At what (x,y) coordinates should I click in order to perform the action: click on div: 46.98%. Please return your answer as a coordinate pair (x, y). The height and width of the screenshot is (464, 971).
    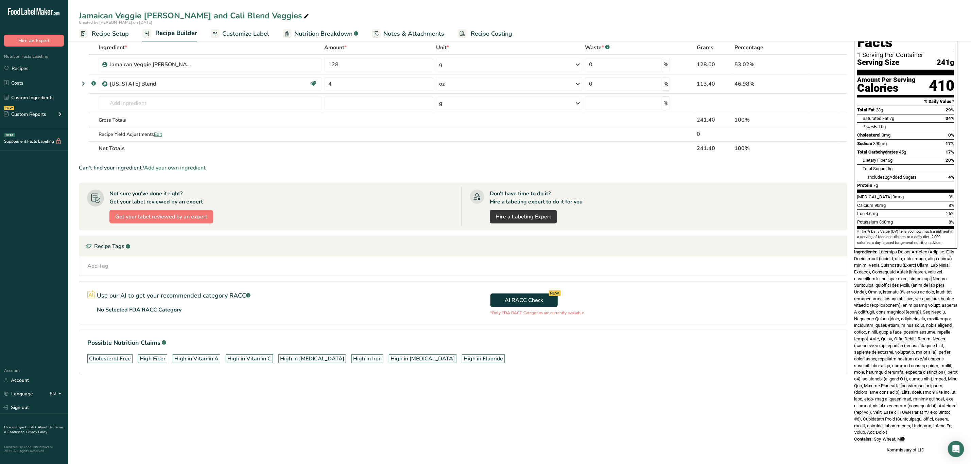
    Looking at the image, I should click on (771, 84).